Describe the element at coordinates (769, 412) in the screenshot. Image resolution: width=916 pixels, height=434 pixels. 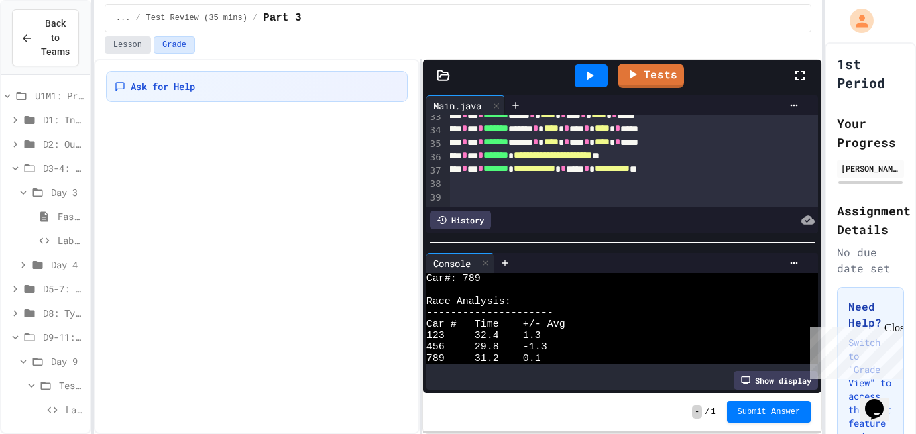
I see `span: Submit Answer` at that location.